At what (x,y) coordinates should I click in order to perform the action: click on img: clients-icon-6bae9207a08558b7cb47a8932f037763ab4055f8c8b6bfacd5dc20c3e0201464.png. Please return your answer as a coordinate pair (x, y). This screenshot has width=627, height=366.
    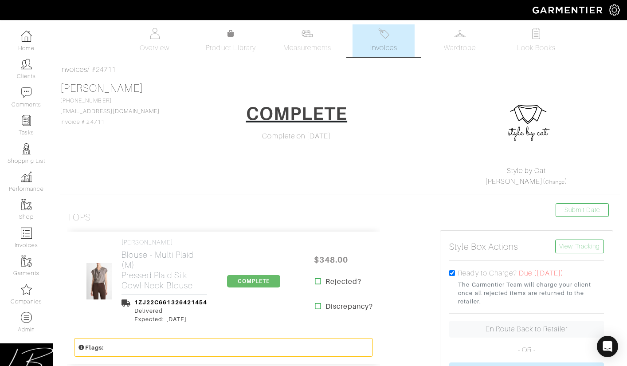
    Looking at the image, I should click on (26, 64).